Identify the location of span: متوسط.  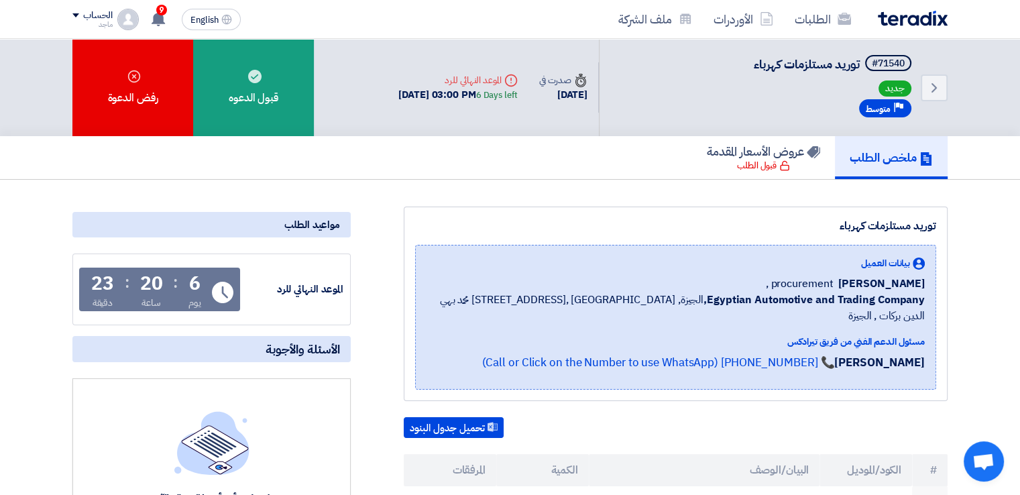
(878, 109).